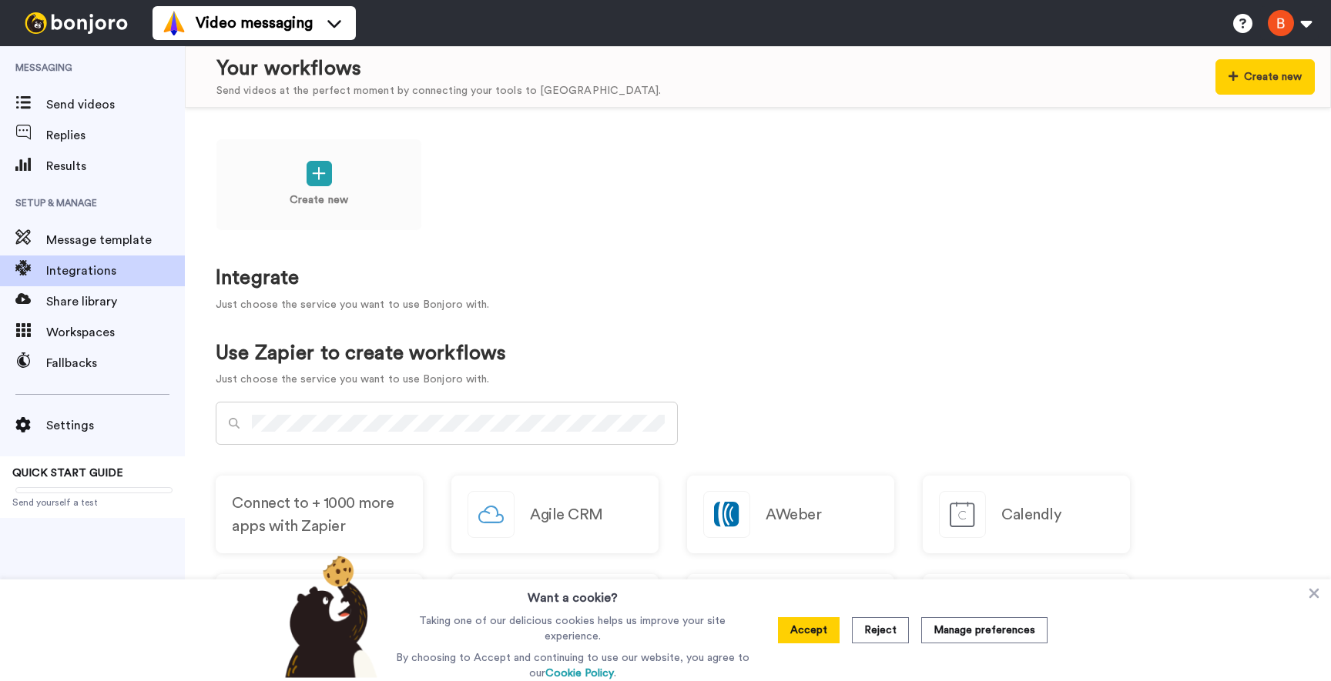 The image size is (1331, 681). I want to click on a: Cookie Policy, so click(579, 674).